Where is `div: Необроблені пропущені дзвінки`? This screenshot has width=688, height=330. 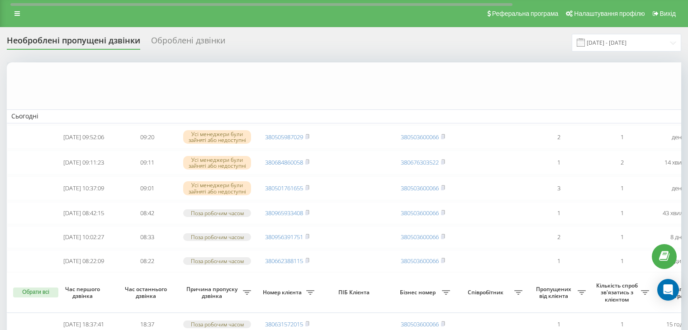 div: Необроблені пропущені дзвінки is located at coordinates (73, 43).